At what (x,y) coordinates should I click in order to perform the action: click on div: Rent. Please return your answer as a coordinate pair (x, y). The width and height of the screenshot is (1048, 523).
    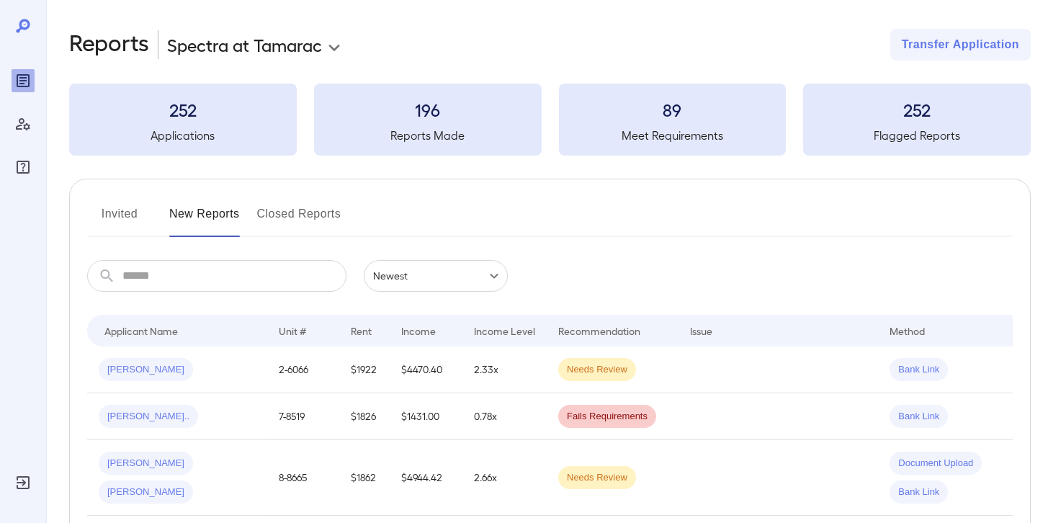
    Looking at the image, I should click on (362, 331).